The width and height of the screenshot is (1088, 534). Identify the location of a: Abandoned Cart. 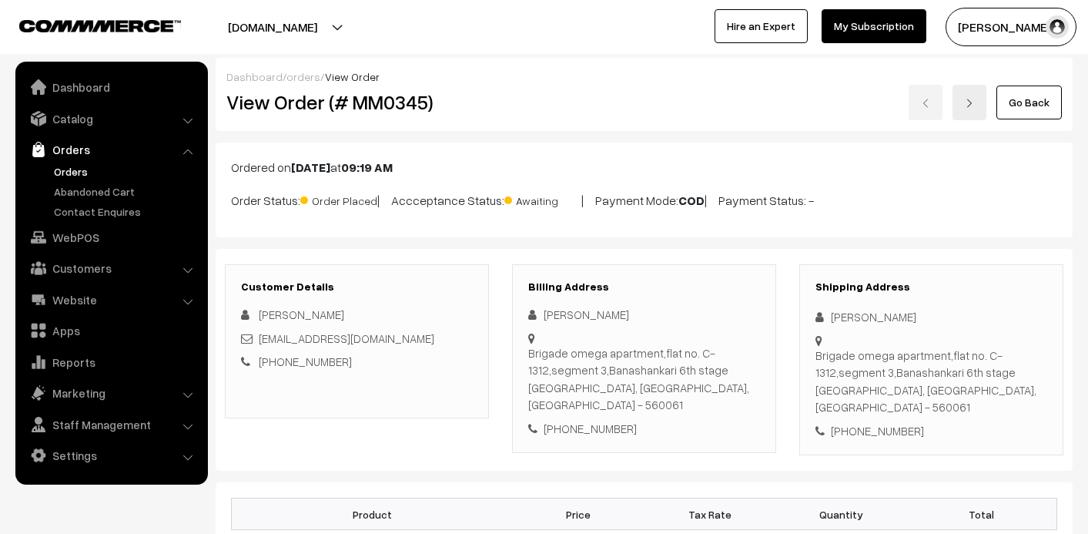
(126, 191).